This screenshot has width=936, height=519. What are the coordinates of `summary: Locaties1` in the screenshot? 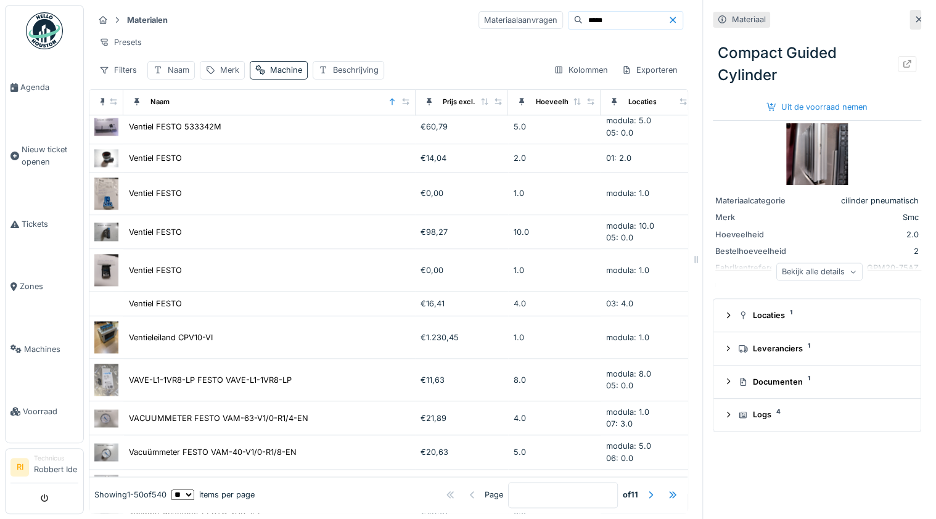 It's located at (817, 315).